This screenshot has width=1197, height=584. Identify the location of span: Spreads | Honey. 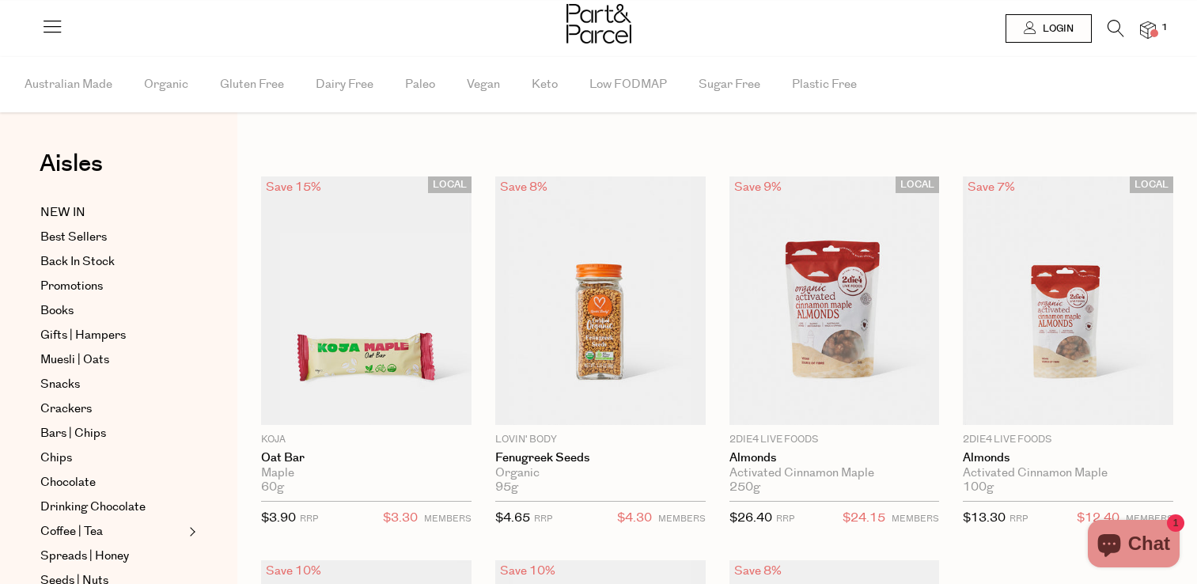
(85, 556).